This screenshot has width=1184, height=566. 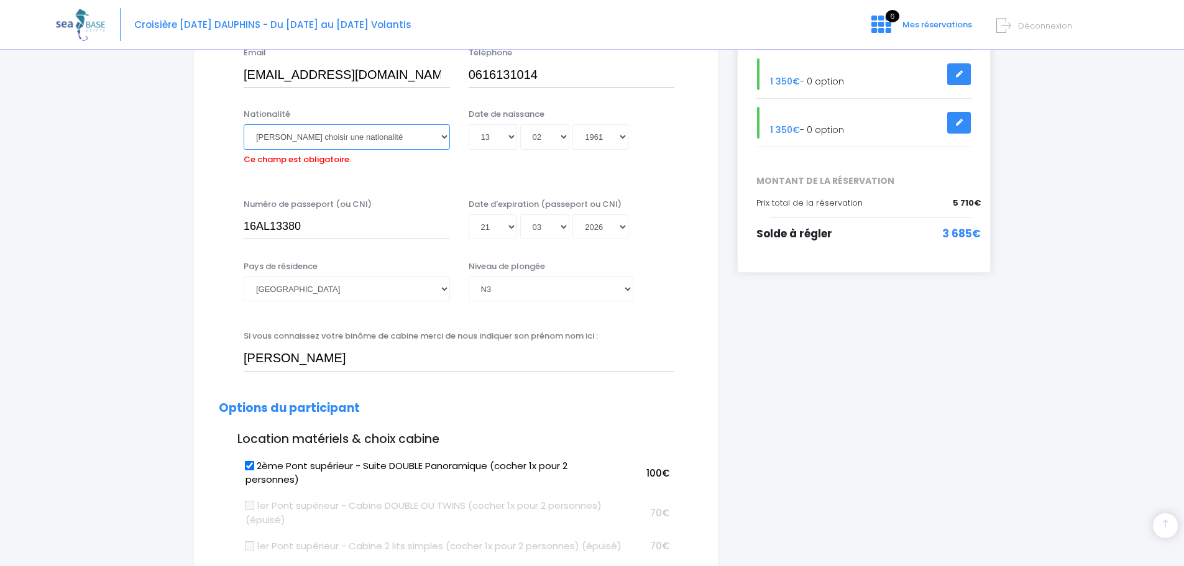 I want to click on label: Date d'expiration (passeport ou CNI), so click(x=545, y=205).